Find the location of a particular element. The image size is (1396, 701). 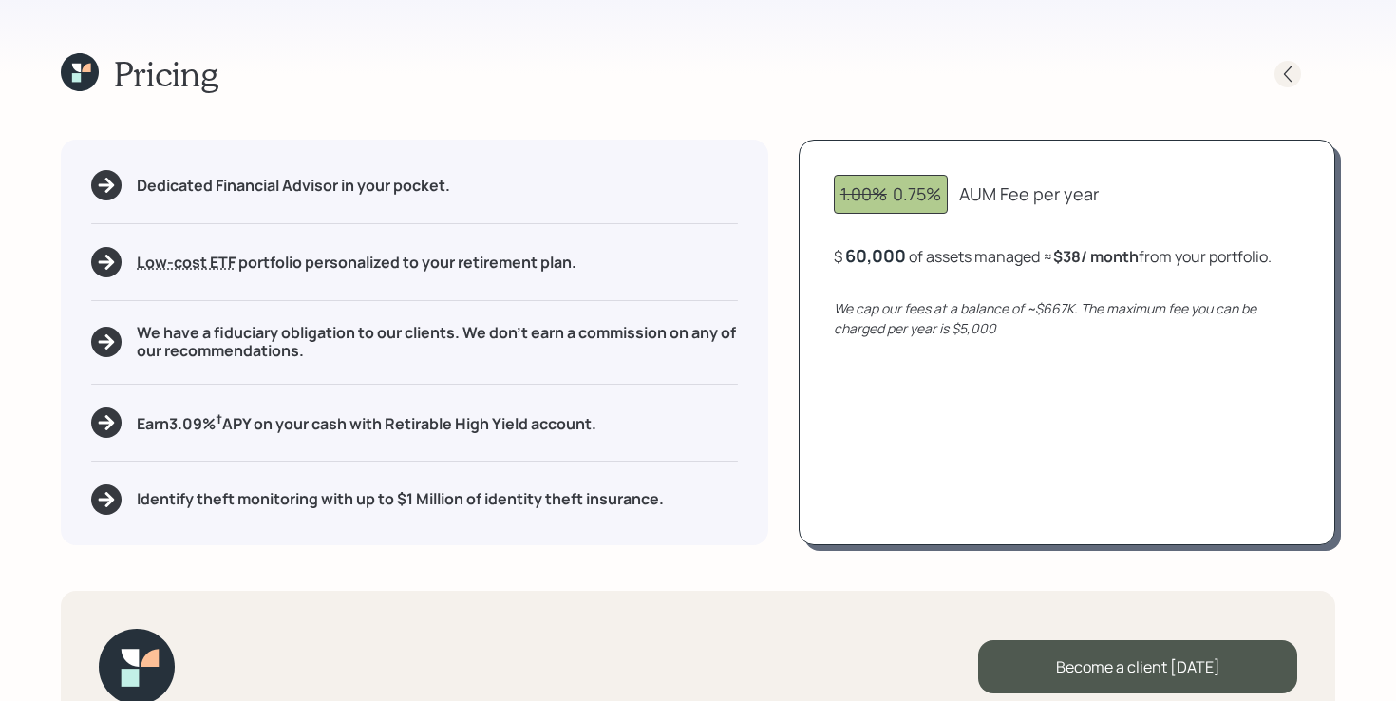

h1: Pricing is located at coordinates (166, 73).